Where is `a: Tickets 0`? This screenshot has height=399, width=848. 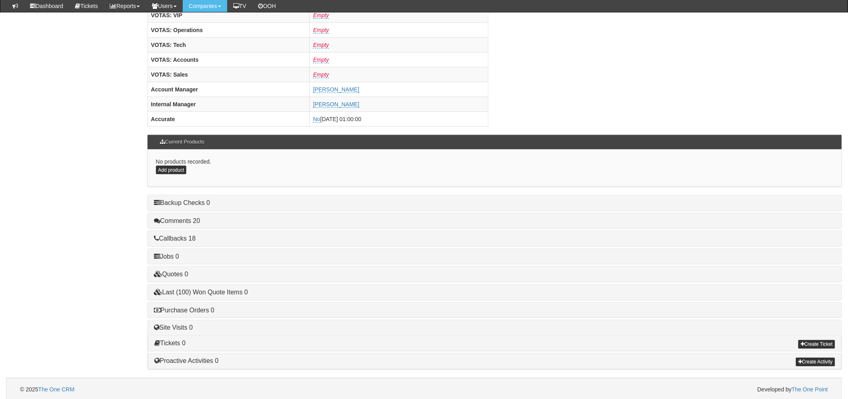
a: Tickets 0 is located at coordinates (170, 343).